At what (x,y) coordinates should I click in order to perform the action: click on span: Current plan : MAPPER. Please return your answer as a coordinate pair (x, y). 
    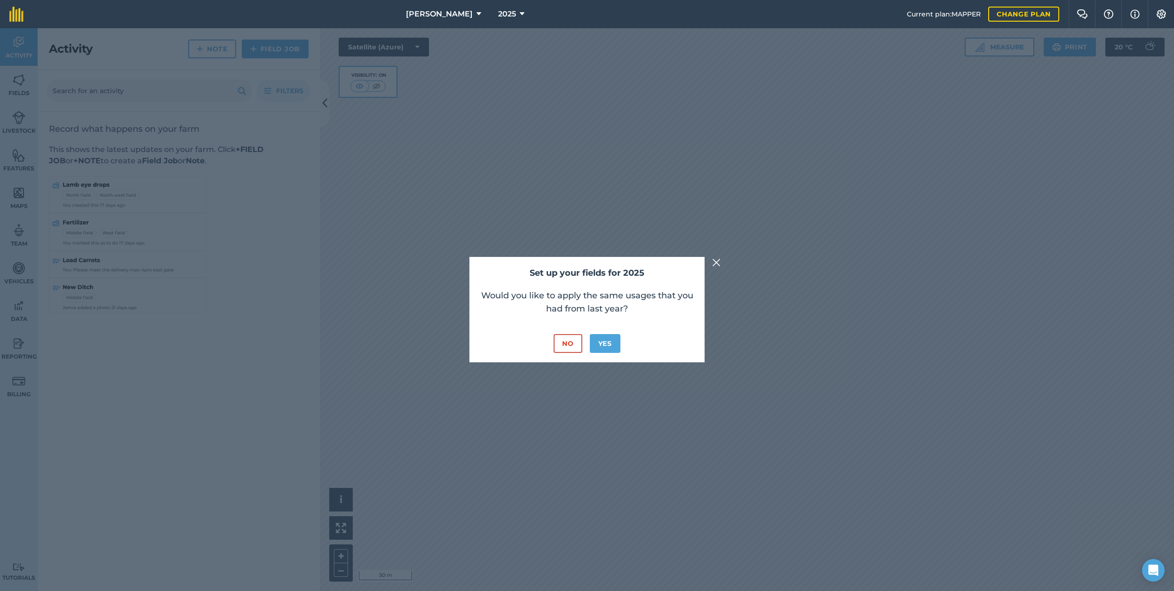
    Looking at the image, I should click on (943, 14).